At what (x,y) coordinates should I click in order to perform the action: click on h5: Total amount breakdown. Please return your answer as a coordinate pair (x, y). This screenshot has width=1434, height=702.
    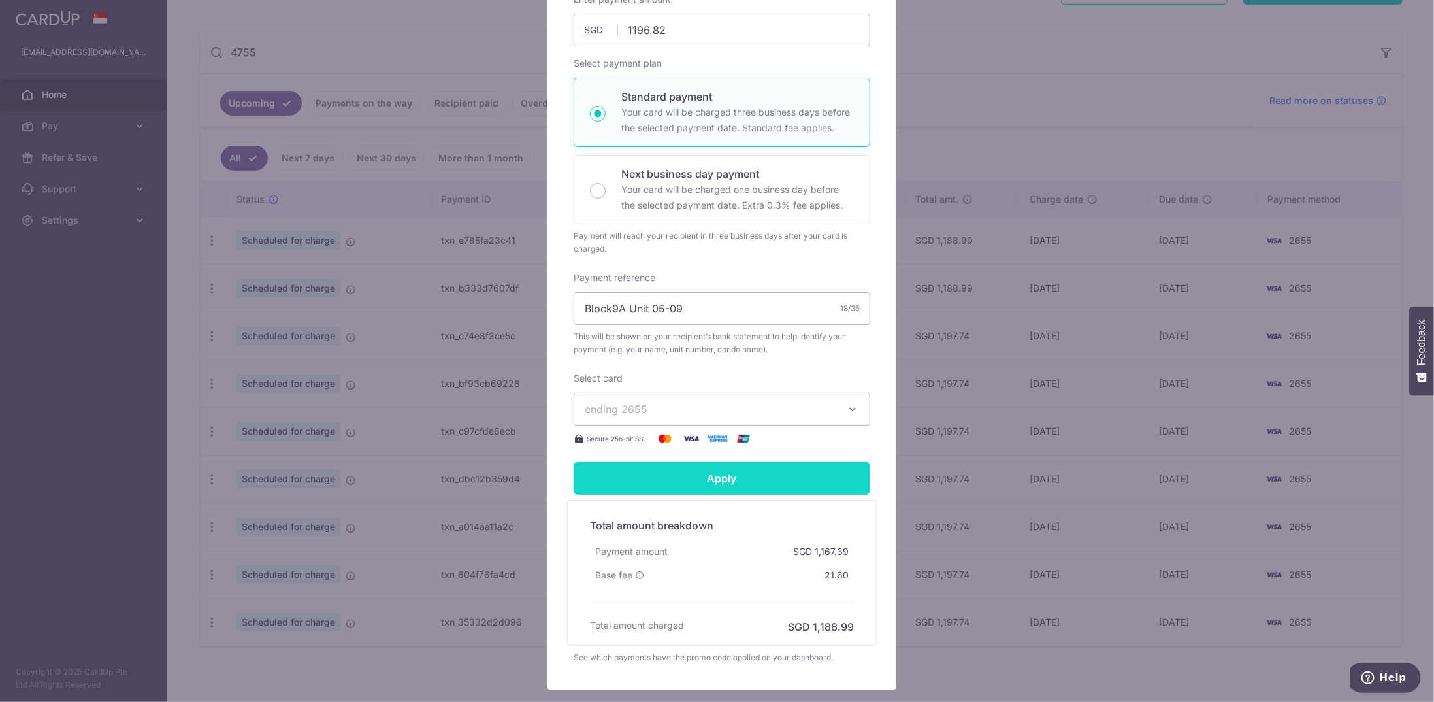
    Looking at the image, I should click on (722, 525).